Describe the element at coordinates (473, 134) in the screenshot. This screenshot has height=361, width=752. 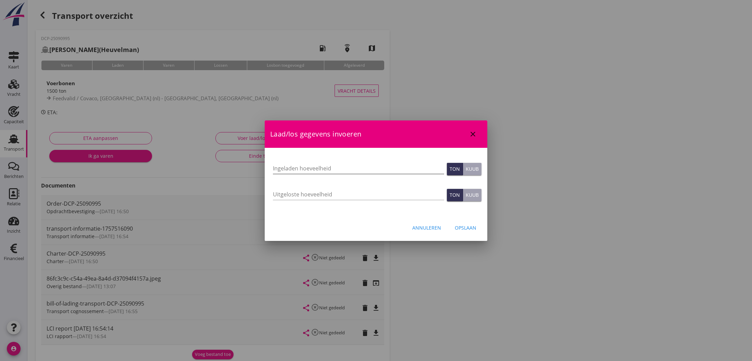
I see `i: close` at that location.